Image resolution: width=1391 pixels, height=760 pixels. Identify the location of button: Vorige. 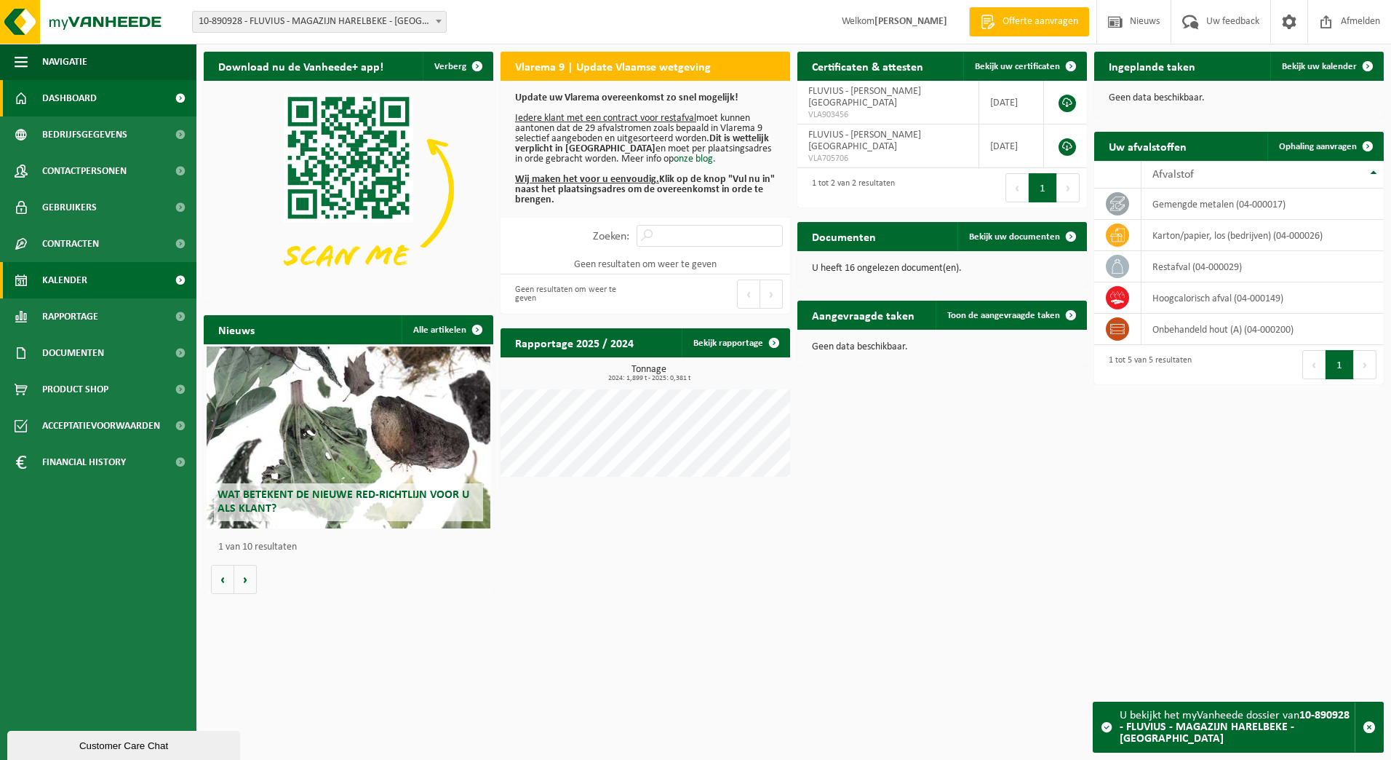
(223, 579).